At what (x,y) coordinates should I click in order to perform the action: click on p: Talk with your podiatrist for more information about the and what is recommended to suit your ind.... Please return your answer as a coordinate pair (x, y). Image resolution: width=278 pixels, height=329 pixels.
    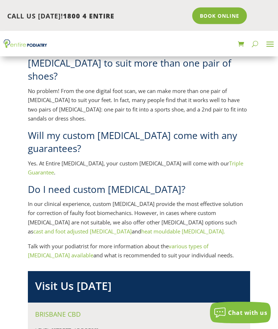
    Looking at the image, I should click on (139, 251).